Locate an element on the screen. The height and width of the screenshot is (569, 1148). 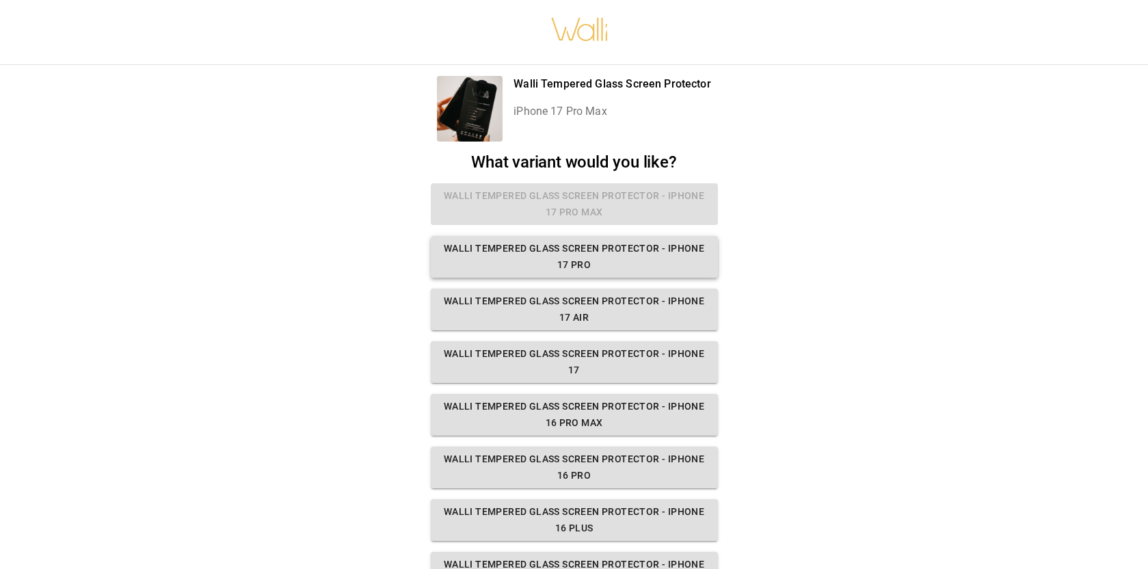
button: Walli Tempered Glass Screen Protector - iPhone 16 Pro Max is located at coordinates (575, 414).